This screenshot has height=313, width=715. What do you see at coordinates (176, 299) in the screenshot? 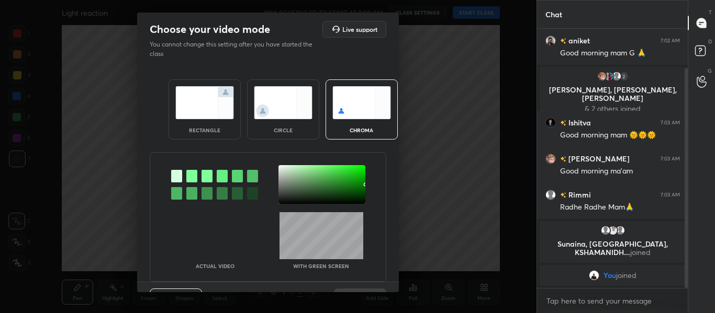
I see `button: Previous` at bounding box center [176, 299].